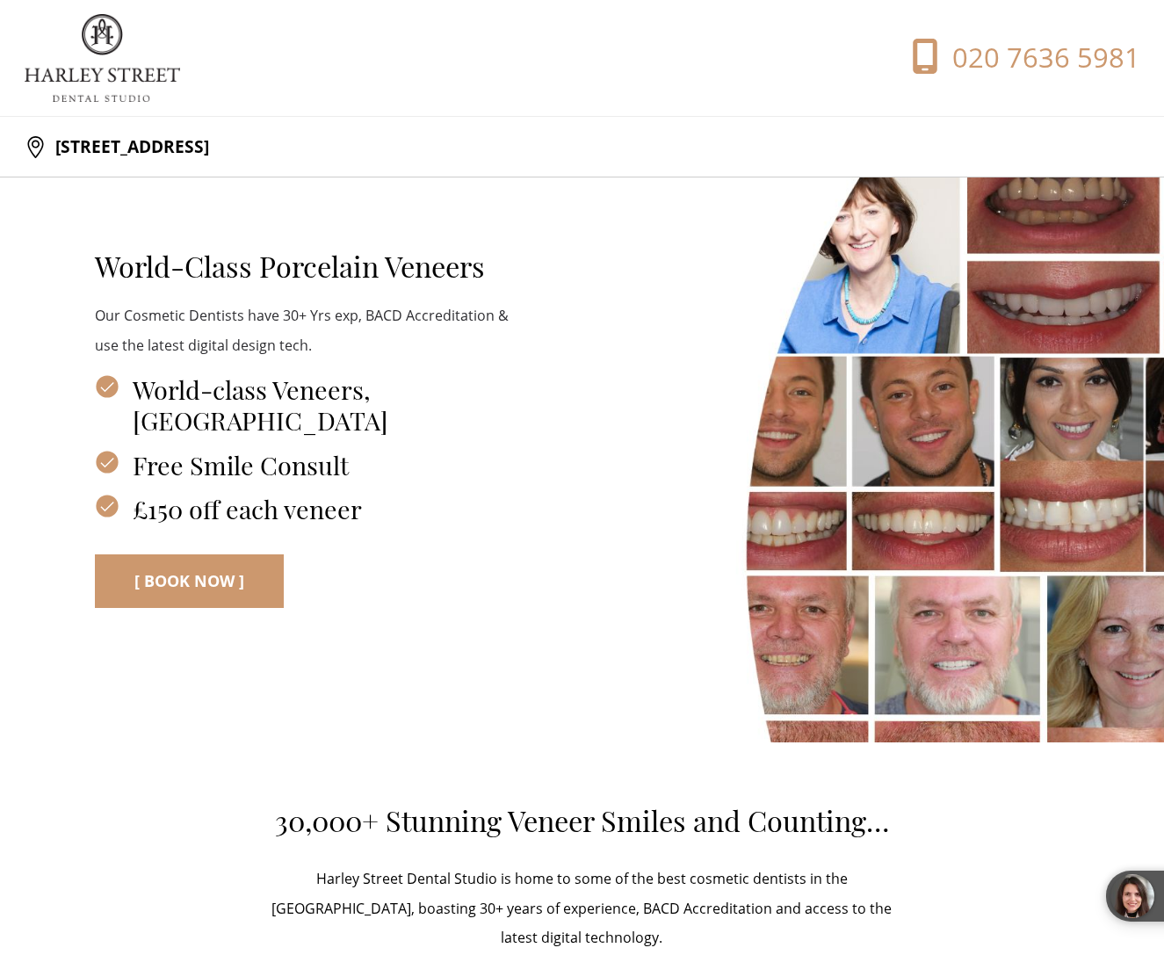  I want to click on p: Harley Street Dental Studio is home to some of the best cosmetic dentists in the [GEOGRAPHIC_DATA..., so click(582, 908).